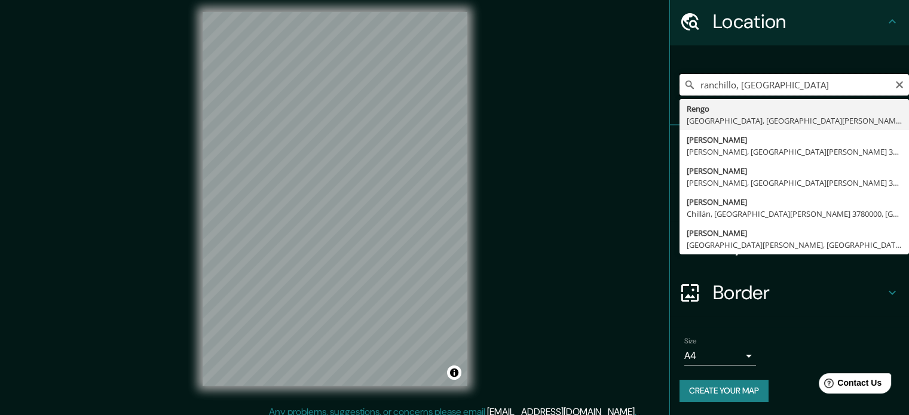 The image size is (909, 415). I want to click on button: Toggle attribution, so click(454, 373).